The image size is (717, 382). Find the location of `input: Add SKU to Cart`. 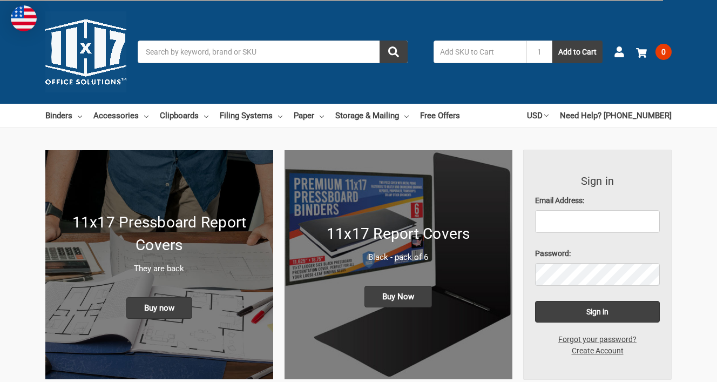

input: Add SKU to Cart is located at coordinates (480, 52).